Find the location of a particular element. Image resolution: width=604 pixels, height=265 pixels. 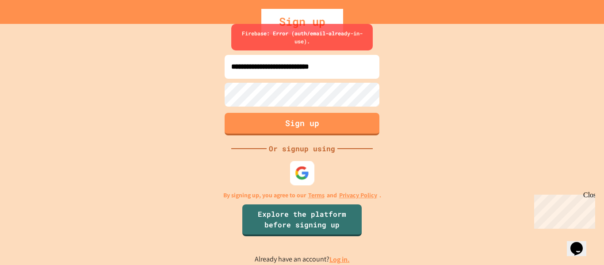

a: Privacy Policy is located at coordinates (358, 195).